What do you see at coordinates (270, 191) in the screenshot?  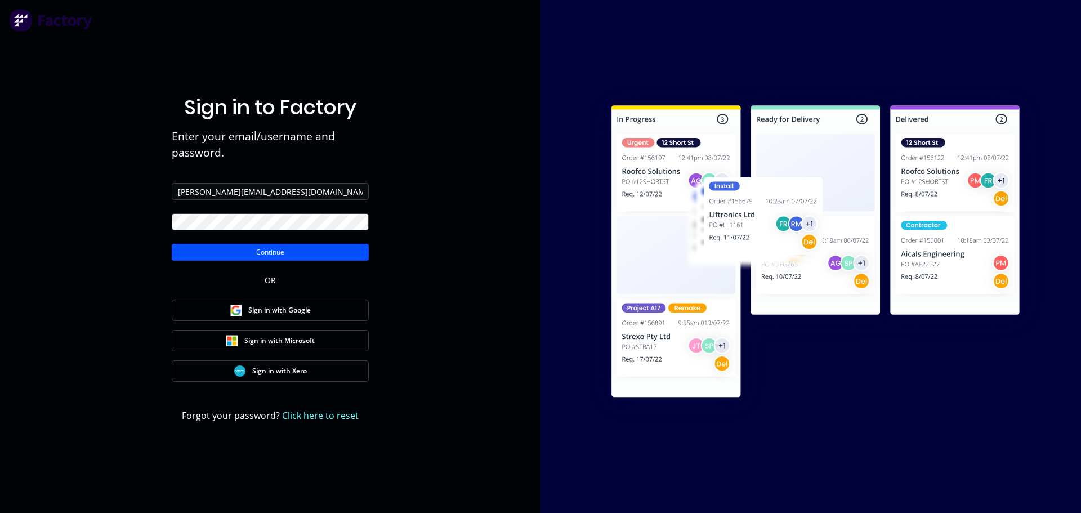 I see `input: Email/Username` at bounding box center [270, 191].